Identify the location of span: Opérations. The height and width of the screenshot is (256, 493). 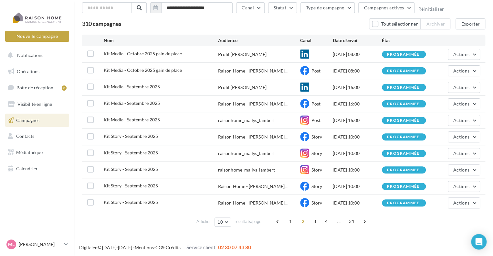
(28, 71).